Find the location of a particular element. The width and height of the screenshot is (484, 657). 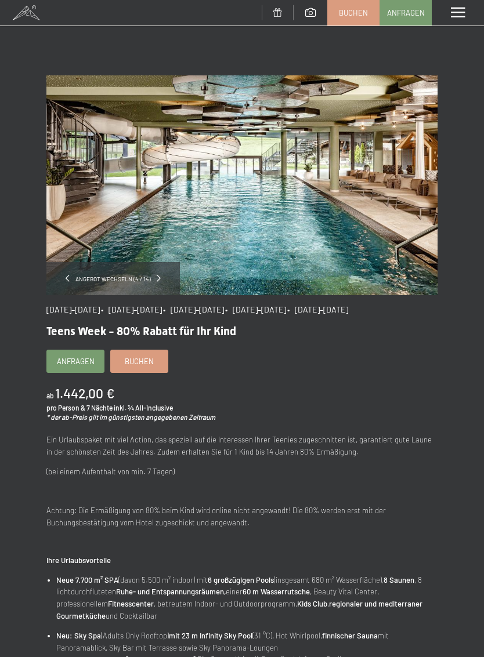

strong: Neue 7.700 m² SPA is located at coordinates (87, 580).